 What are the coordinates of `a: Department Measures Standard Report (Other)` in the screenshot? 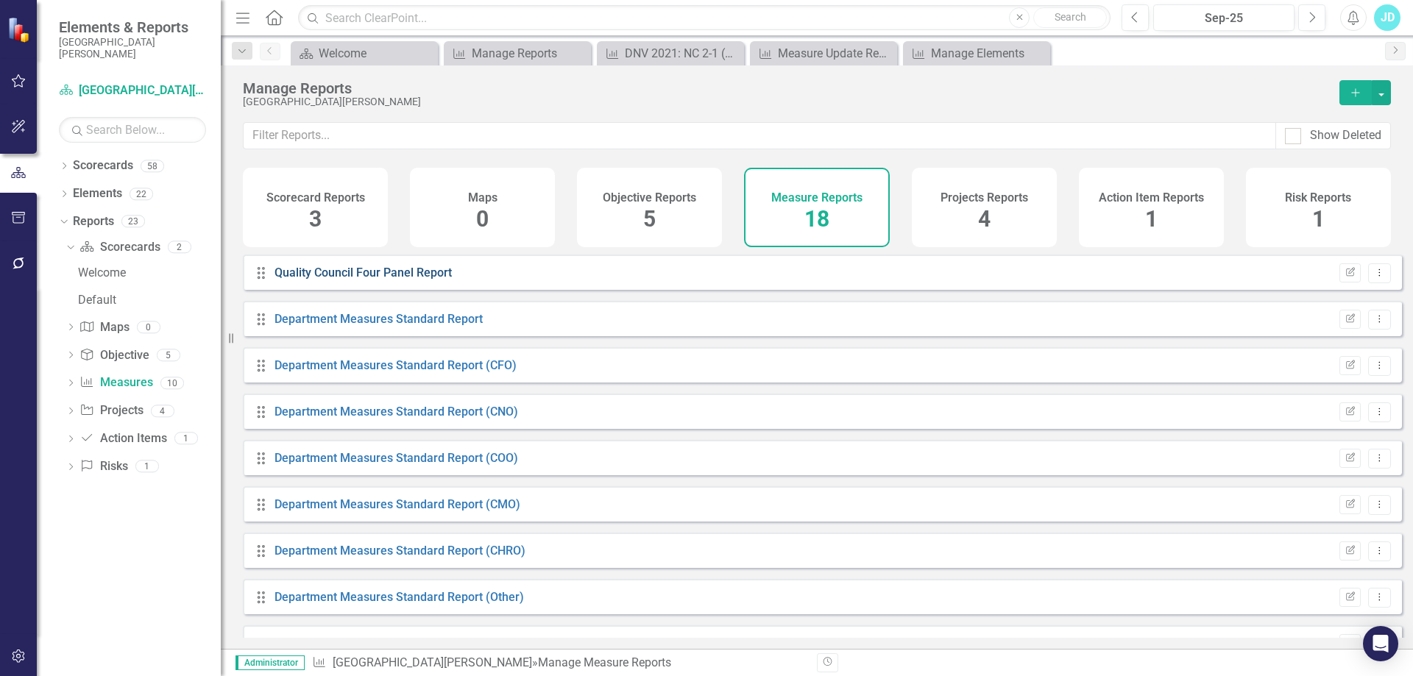 It's located at (399, 597).